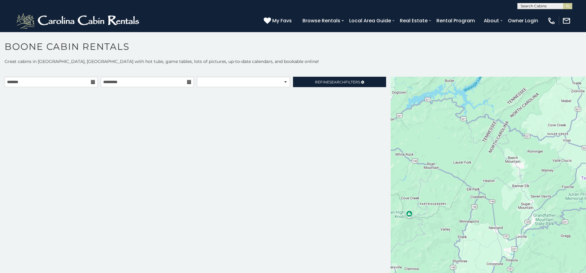  What do you see at coordinates (279, 21) in the screenshot?
I see `a: My Favs` at bounding box center [279, 21].